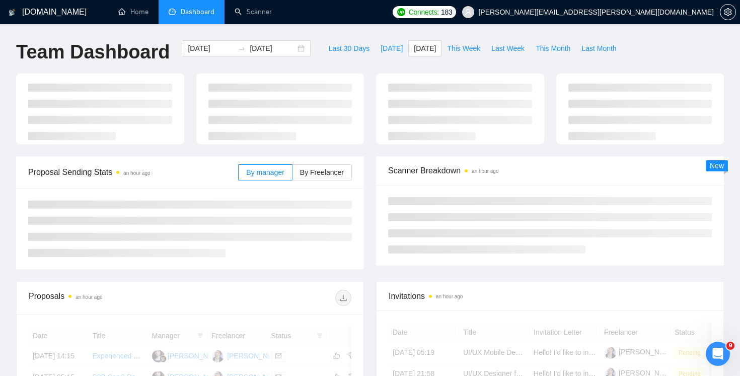 The image size is (740, 376). What do you see at coordinates (599, 48) in the screenshot?
I see `span: Last Month` at bounding box center [599, 48].